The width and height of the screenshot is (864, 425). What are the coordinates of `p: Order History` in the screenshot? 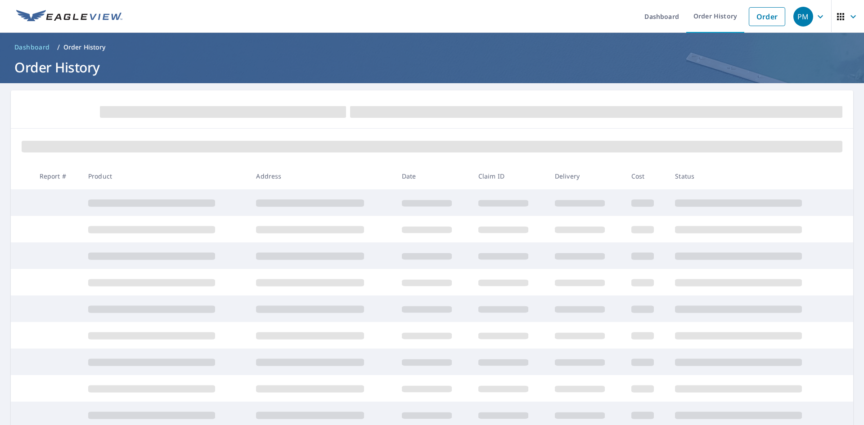 It's located at (85, 47).